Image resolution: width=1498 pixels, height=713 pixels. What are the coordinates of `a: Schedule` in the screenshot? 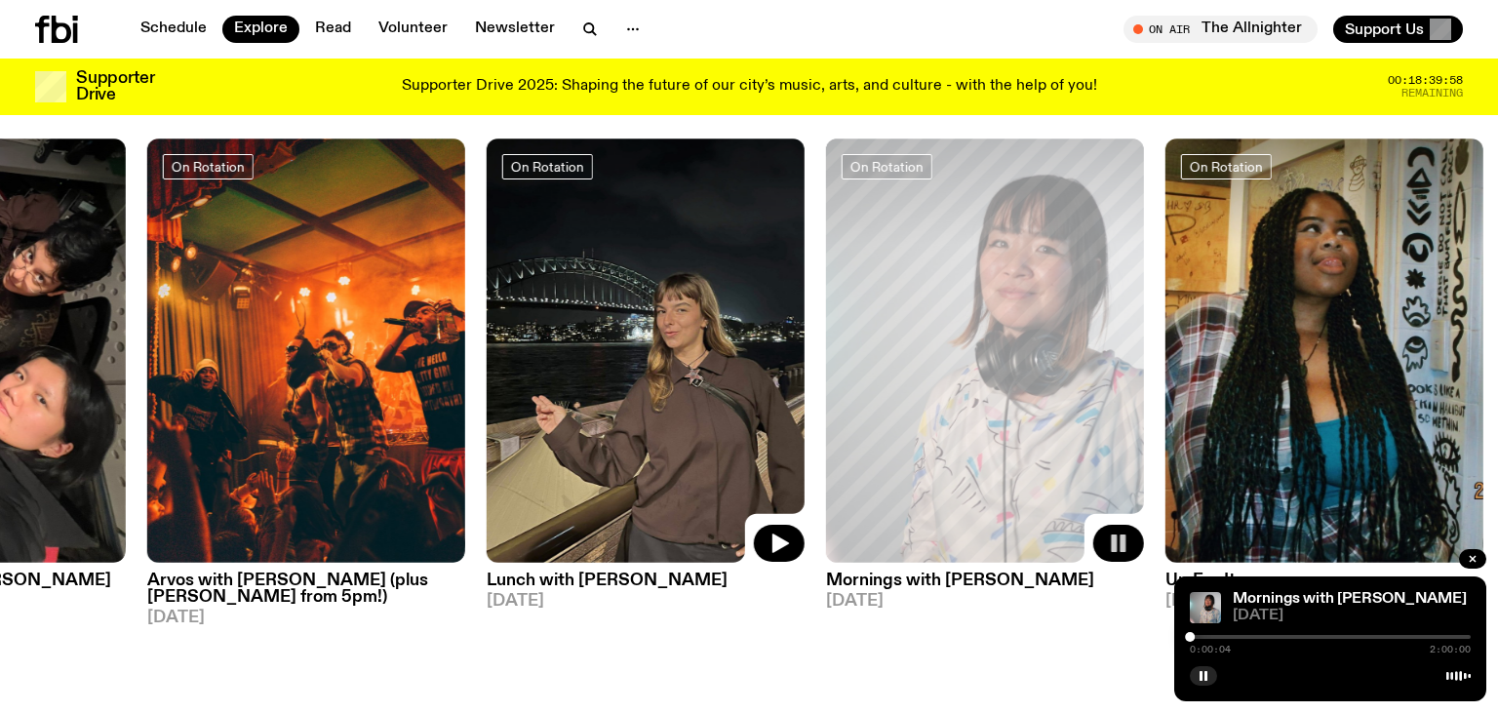 It's located at (174, 29).